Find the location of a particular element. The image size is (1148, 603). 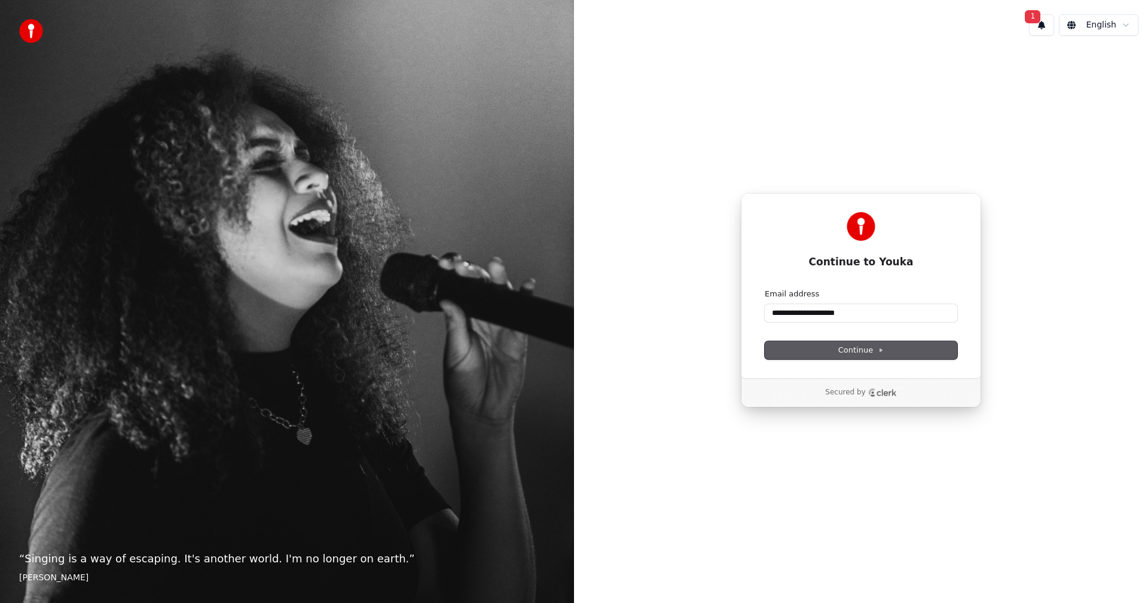

p: Secured by is located at coordinates (845, 393).